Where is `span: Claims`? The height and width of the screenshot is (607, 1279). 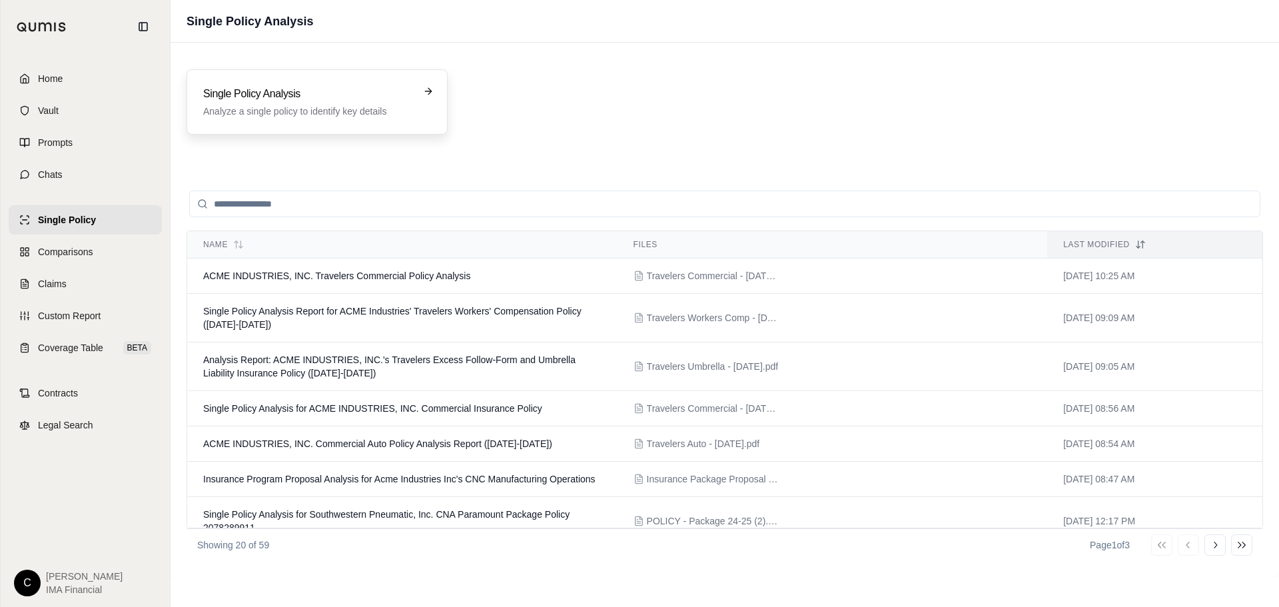
span: Claims is located at coordinates (52, 284).